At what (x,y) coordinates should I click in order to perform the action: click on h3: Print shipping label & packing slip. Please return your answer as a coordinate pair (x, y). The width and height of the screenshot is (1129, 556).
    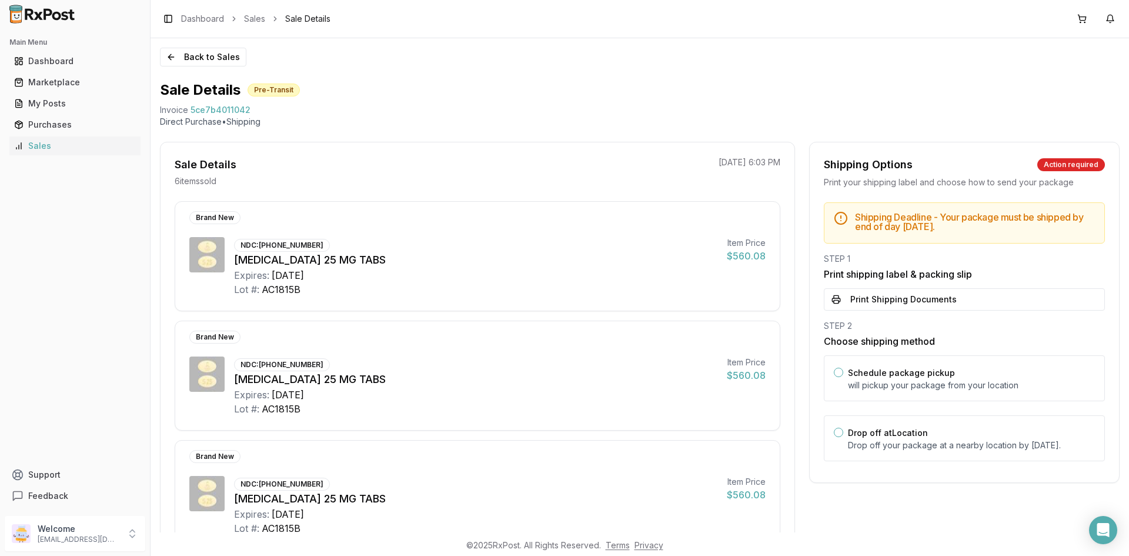
    Looking at the image, I should click on (965, 274).